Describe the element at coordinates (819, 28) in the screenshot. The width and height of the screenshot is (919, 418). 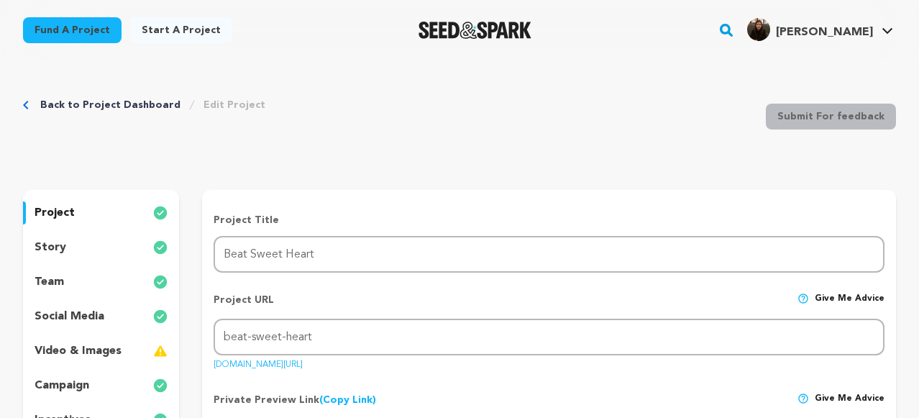
I see `a: Mariya S.'s Profile` at that location.